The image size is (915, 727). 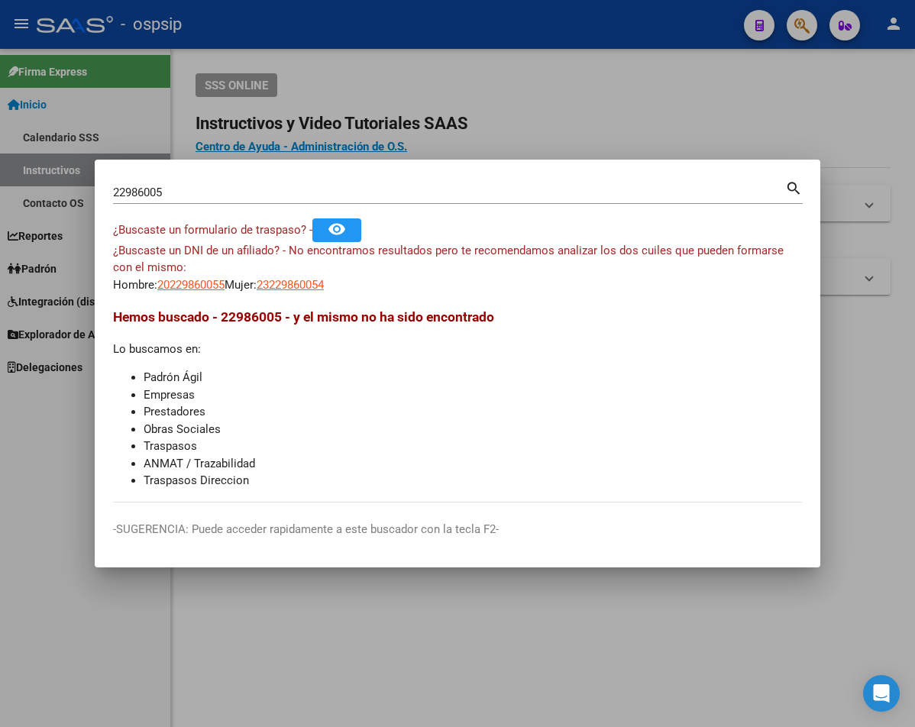 I want to click on span: ¿Buscaste un DNI de un afiliado? - No encontramos resultados pero te recomendamos analizar los do..., so click(x=449, y=259).